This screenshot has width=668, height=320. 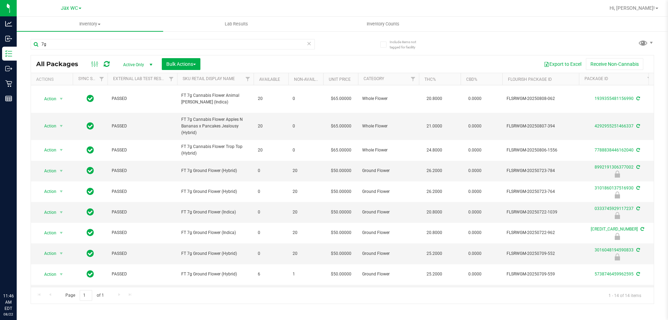 I want to click on inline-svg: Retail, so click(x=9, y=84).